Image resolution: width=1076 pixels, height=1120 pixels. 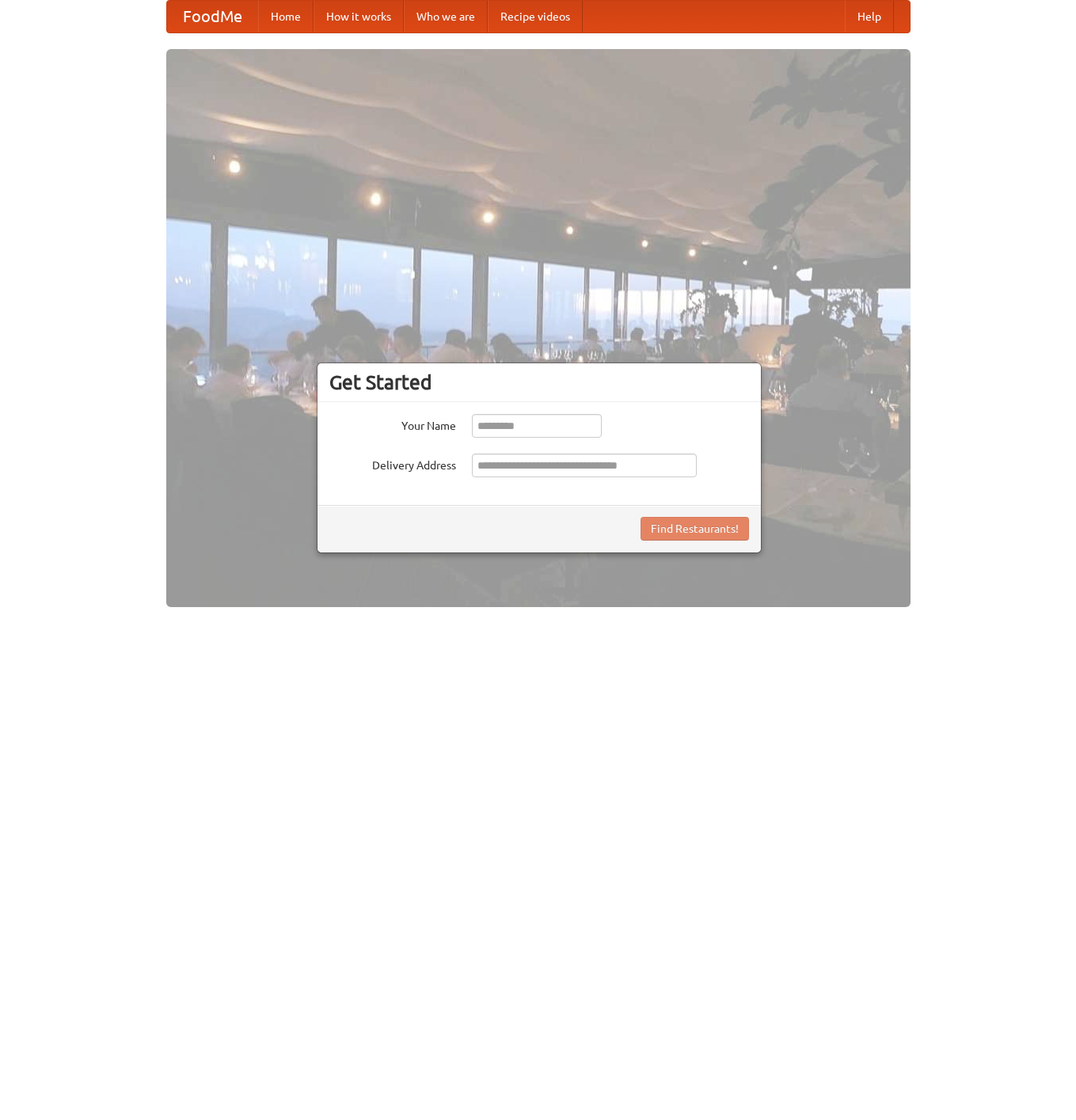 I want to click on button: Find Restaurants!, so click(x=694, y=529).